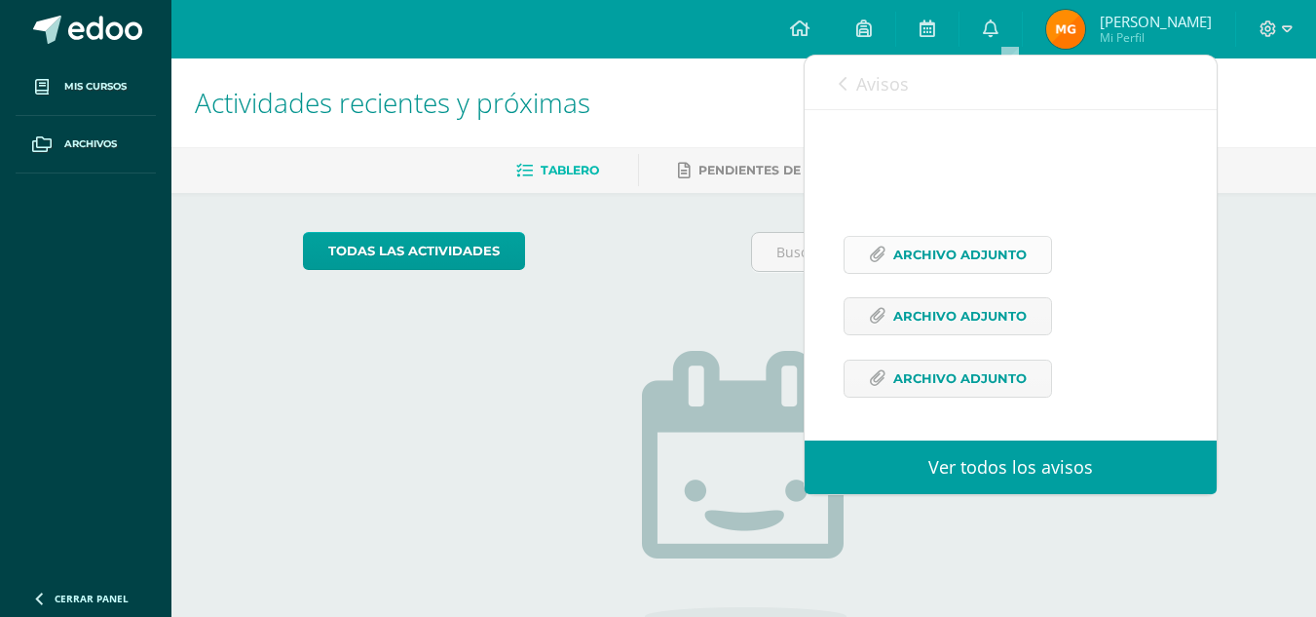 This screenshot has height=617, width=1316. What do you see at coordinates (1066, 29) in the screenshot?
I see `img: 7d8bbebab8c495879367f4d48411af39.png` at bounding box center [1066, 29].